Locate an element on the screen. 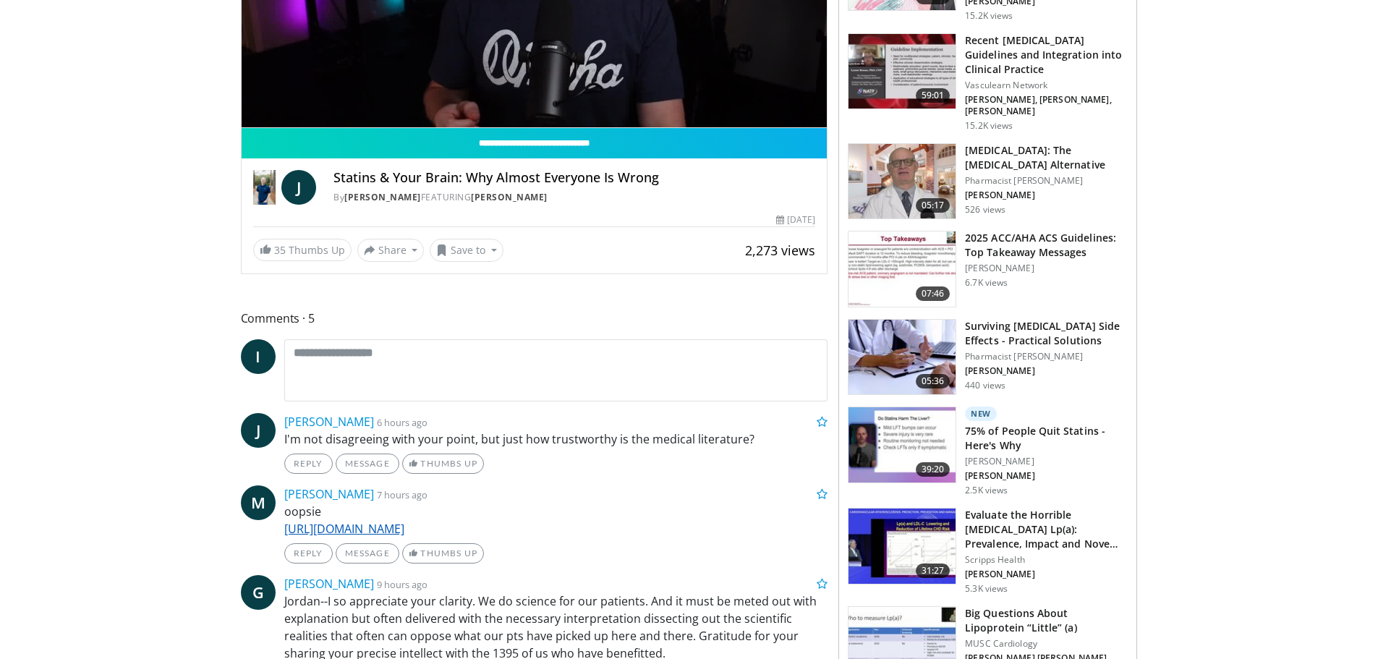  span: 59:01 is located at coordinates (933, 96).